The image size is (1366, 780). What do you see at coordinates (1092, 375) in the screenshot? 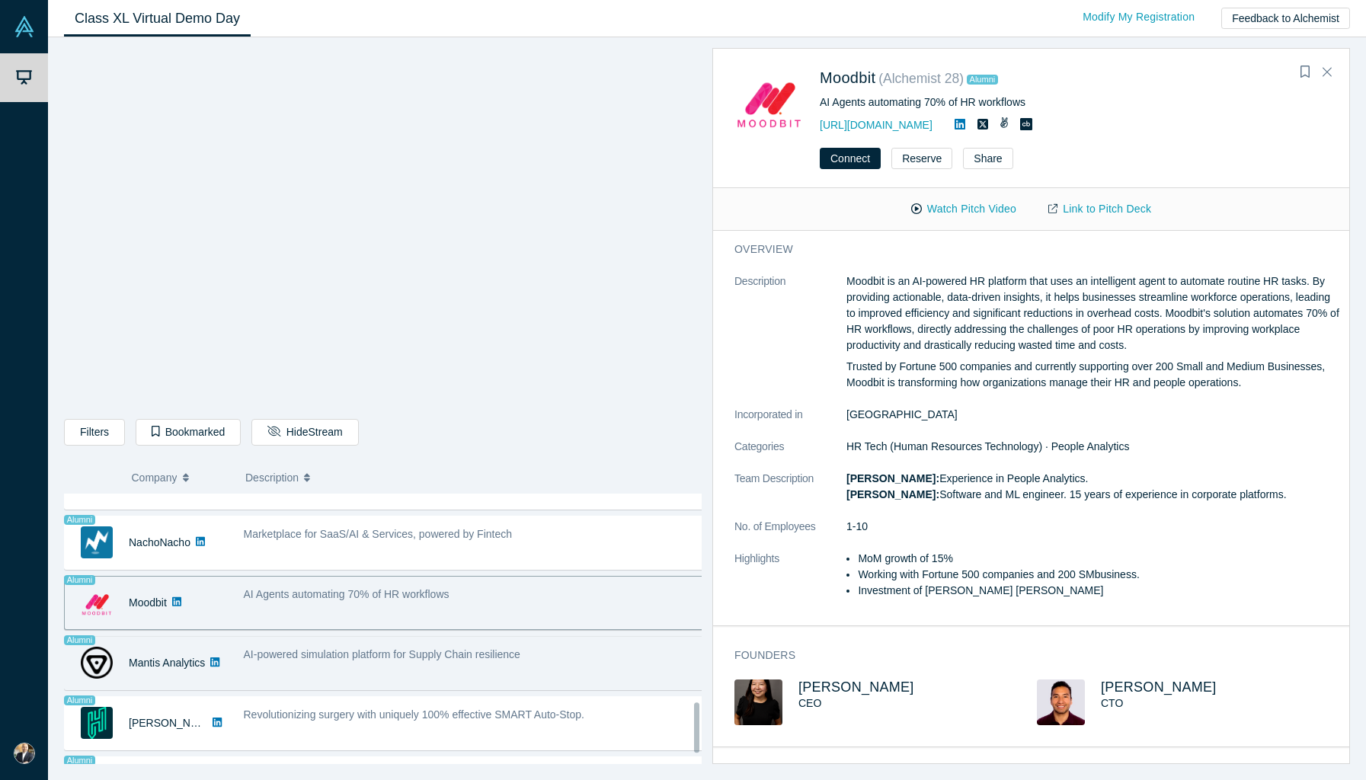
I see `p: Trusted by Fortune 500 companies and currently supporting over 200 Small and Medium Businesses, M...` at bounding box center [1092, 375].